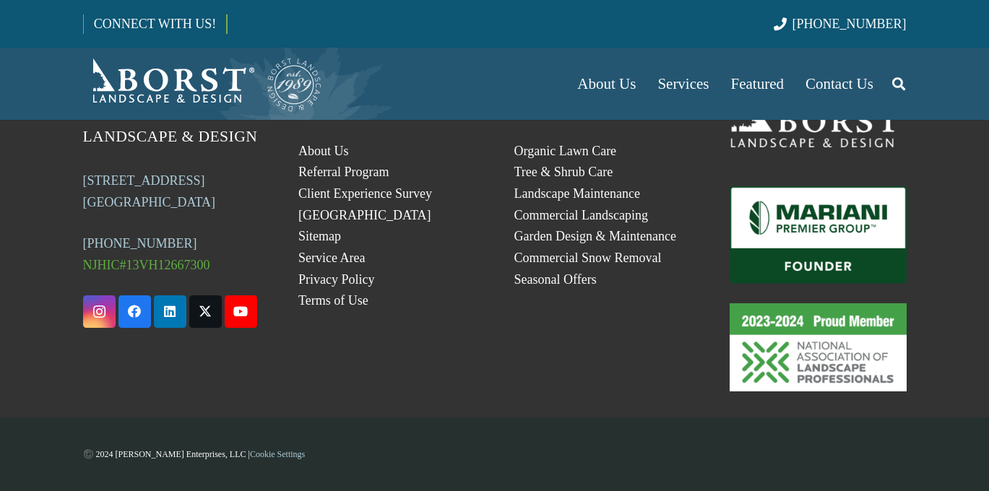  I want to click on a: Landscape Maintenance, so click(577, 194).